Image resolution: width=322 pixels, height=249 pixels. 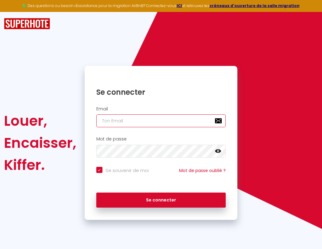 I want to click on img: SuperHote logo, so click(x=27, y=24).